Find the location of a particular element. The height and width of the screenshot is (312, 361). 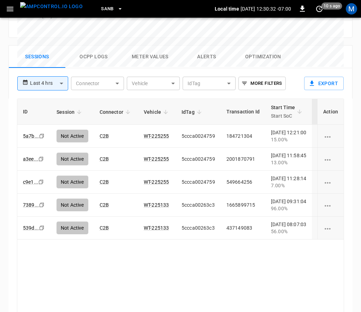

img: ampcontrol.io logo is located at coordinates (51, 6).